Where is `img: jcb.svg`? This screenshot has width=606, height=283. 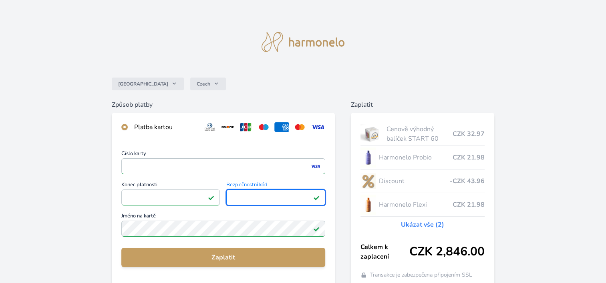
img: jcb.svg is located at coordinates (245, 127).